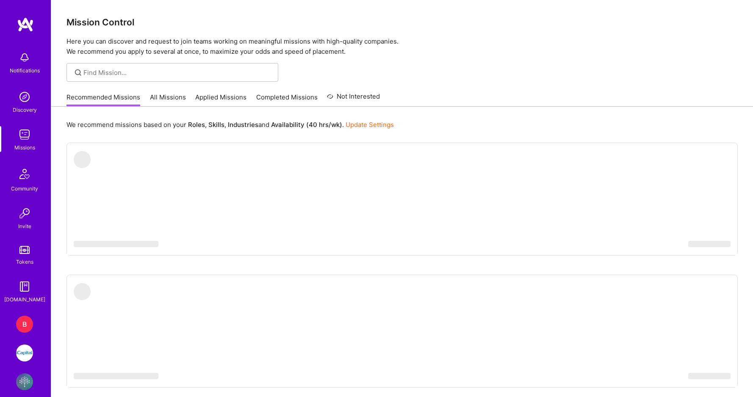 This screenshot has height=397, width=753. Describe the element at coordinates (25, 25) in the screenshot. I see `img: logo` at that location.